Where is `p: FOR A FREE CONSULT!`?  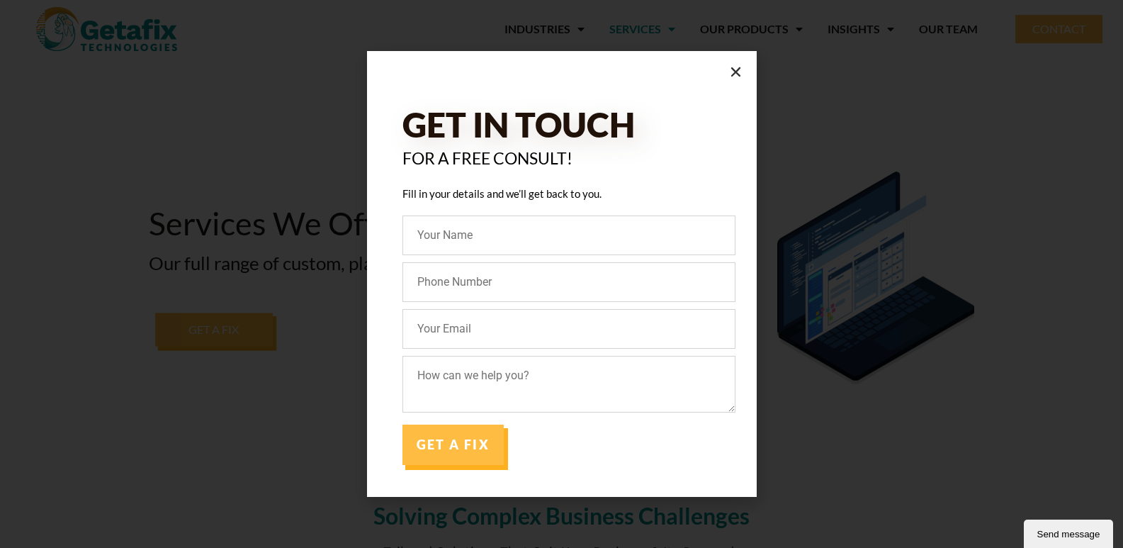
p: FOR A FREE CONSULT! is located at coordinates (569, 158).